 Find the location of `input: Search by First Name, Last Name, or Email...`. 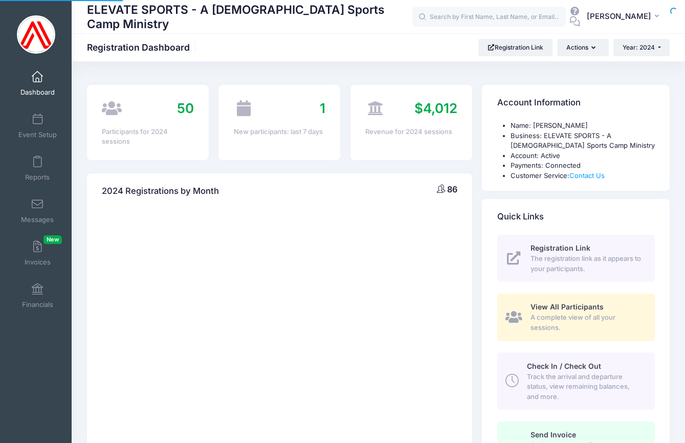

input: Search by First Name, Last Name, or Email... is located at coordinates (489, 17).